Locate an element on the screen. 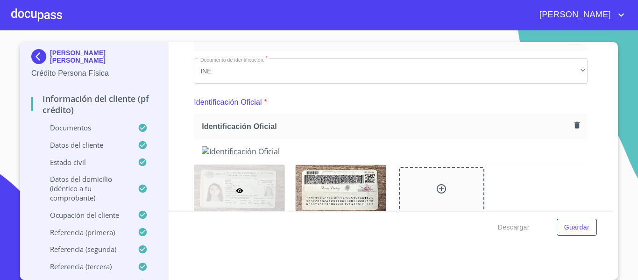 This screenshot has width=638, height=280. p: Estado Civil is located at coordinates (85, 162).